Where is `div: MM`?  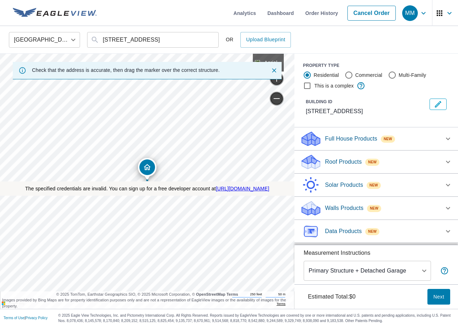 div: MM is located at coordinates (410, 13).